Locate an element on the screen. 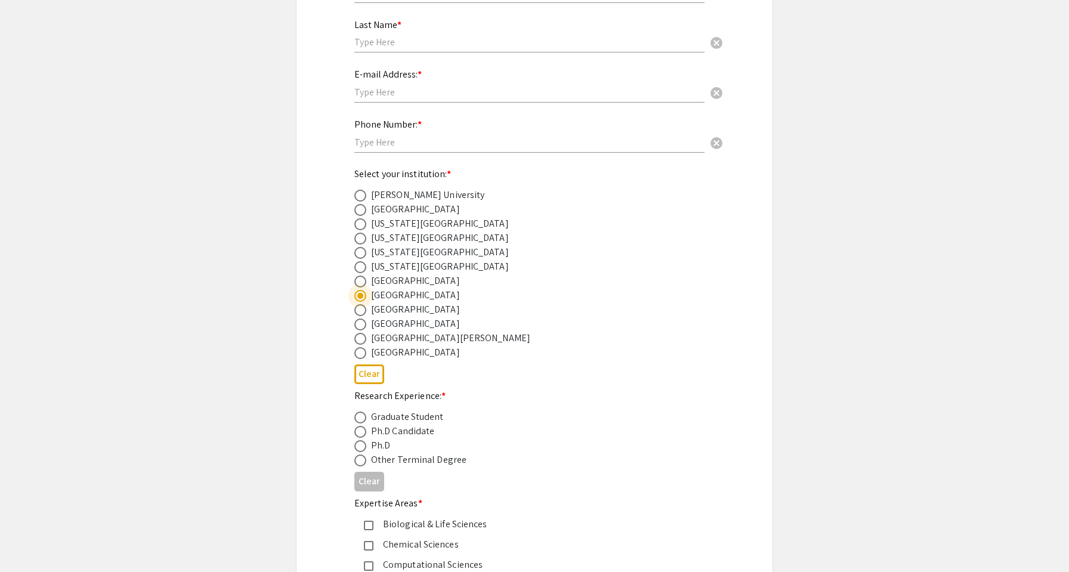 The height and width of the screenshot is (572, 1069). mat-label: E-mail Address: is located at coordinates (388, 74).